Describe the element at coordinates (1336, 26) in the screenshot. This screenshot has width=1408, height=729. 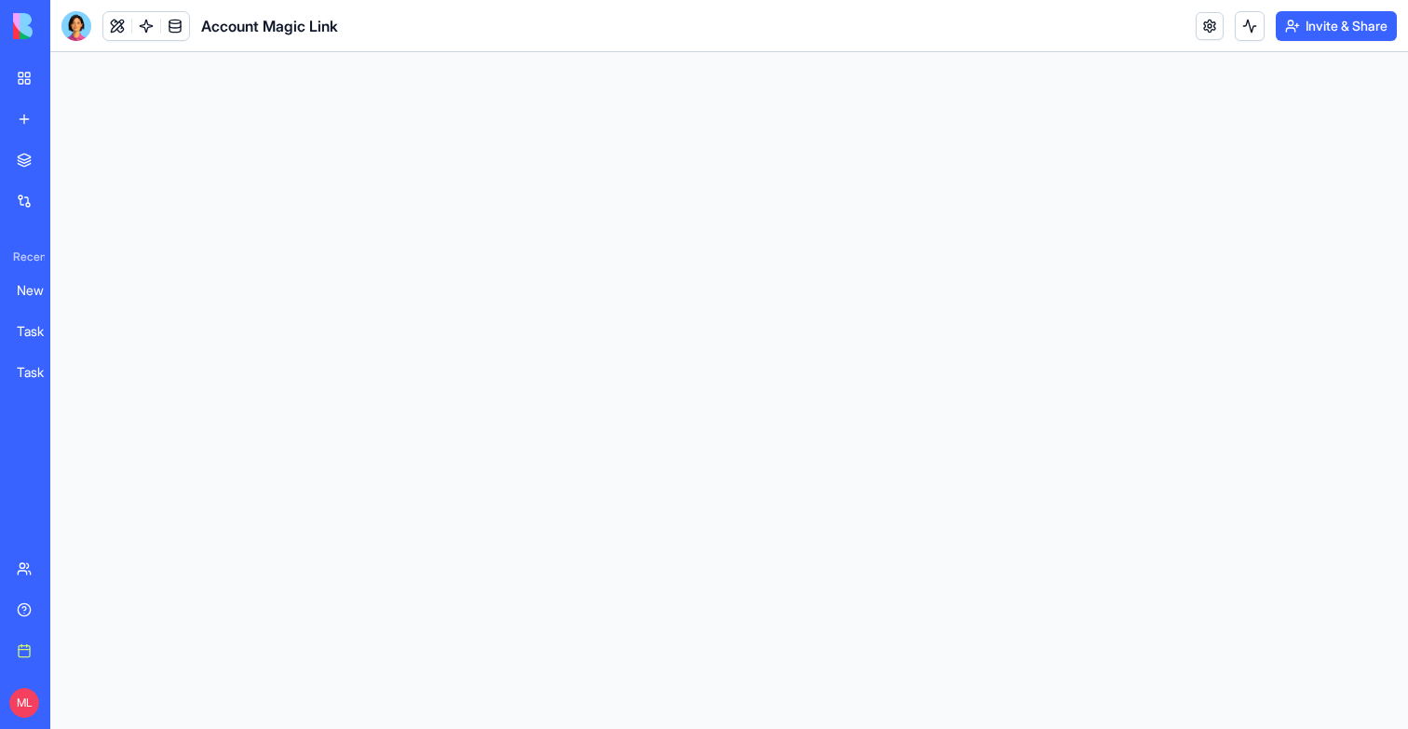
I see `button: Invite & Share` at that location.